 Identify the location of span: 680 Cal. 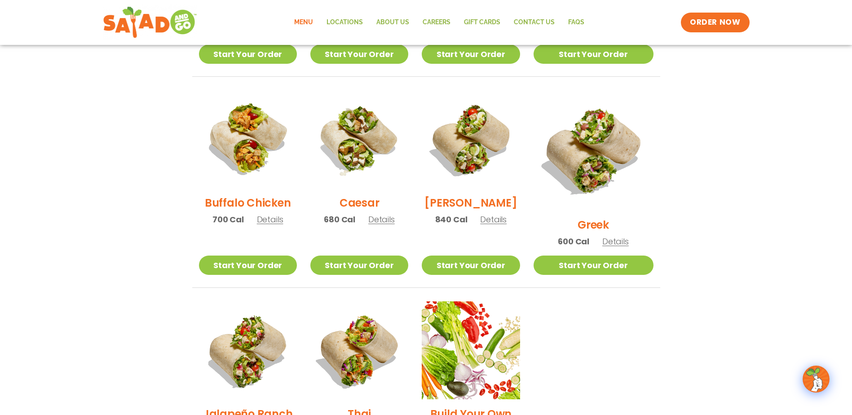
(340, 219).